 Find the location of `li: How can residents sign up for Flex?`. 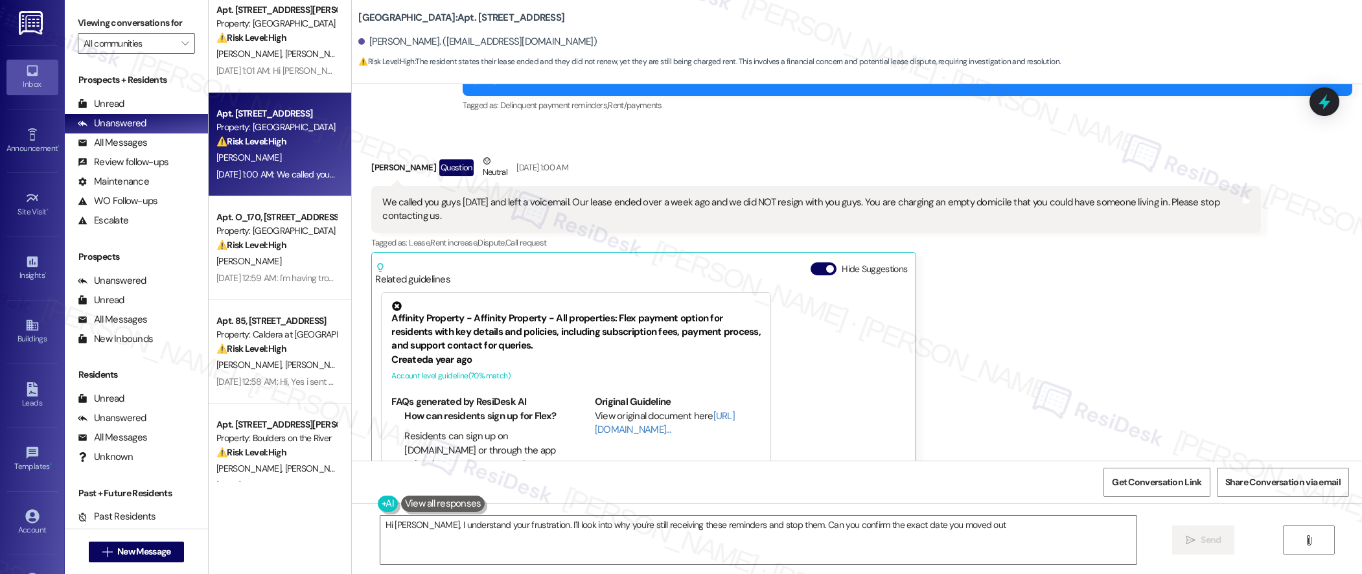

li: How can residents sign up for Flex? is located at coordinates (481, 416).